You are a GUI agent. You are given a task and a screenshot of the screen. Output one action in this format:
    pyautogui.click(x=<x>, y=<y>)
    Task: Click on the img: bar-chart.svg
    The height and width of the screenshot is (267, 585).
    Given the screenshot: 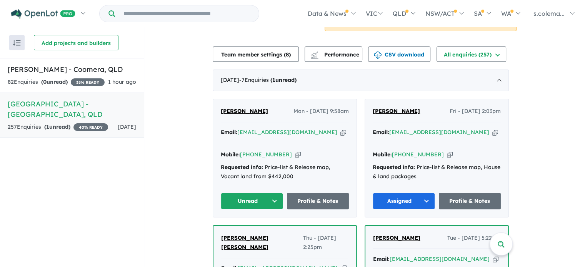 What is the action you would take?
    pyautogui.click(x=315, y=56)
    